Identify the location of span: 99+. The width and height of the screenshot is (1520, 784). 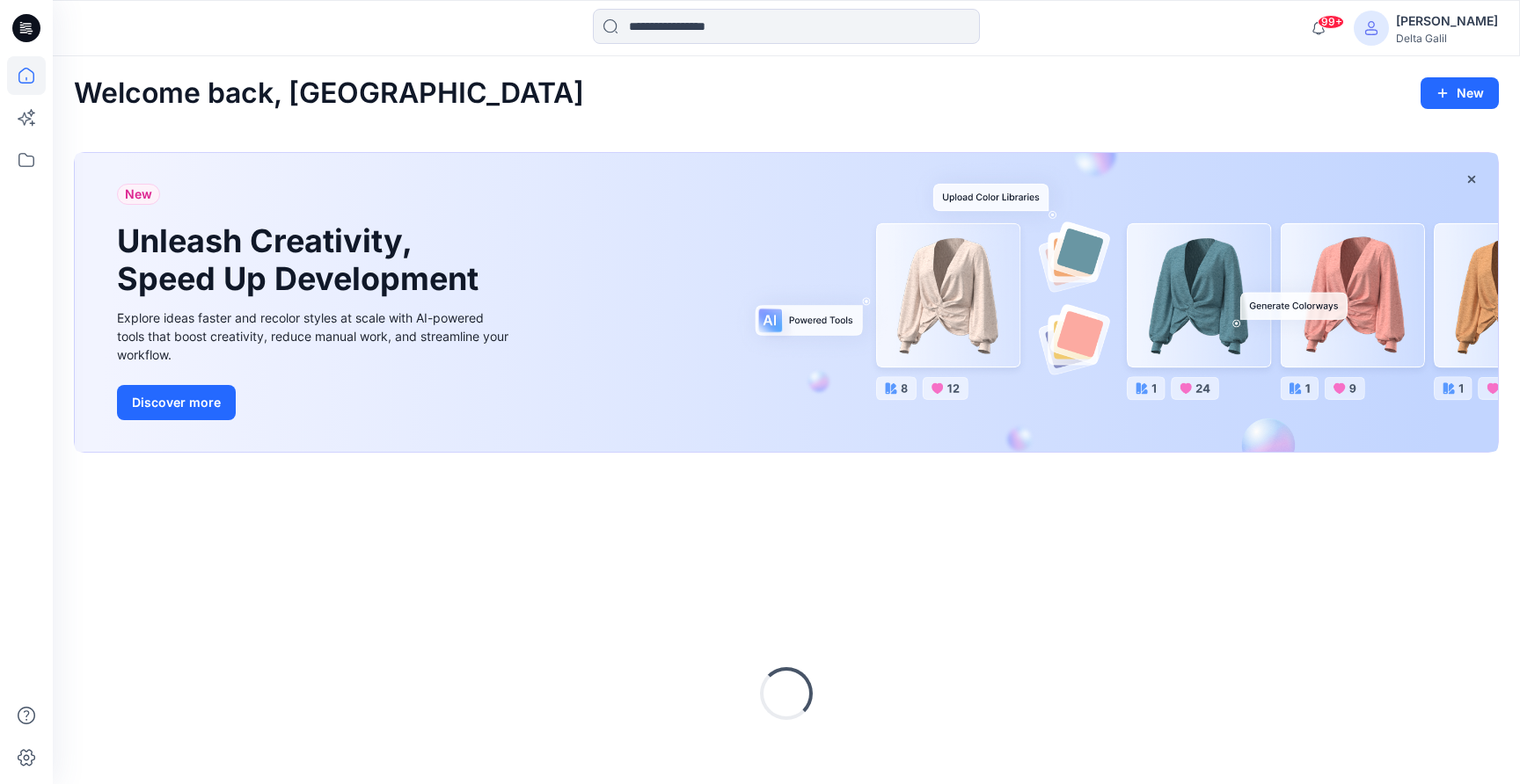
(1331, 22).